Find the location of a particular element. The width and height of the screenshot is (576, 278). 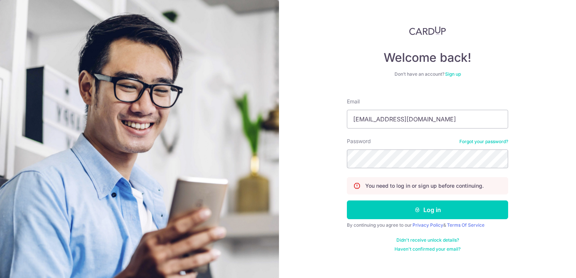

a: Terms Of Service is located at coordinates (466, 225).